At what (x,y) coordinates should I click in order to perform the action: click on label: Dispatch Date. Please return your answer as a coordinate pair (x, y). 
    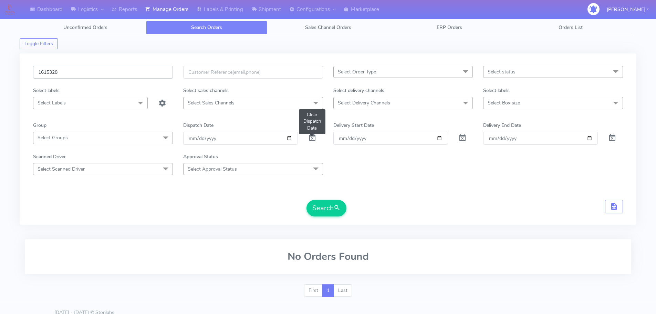
    Looking at the image, I should click on (198, 125).